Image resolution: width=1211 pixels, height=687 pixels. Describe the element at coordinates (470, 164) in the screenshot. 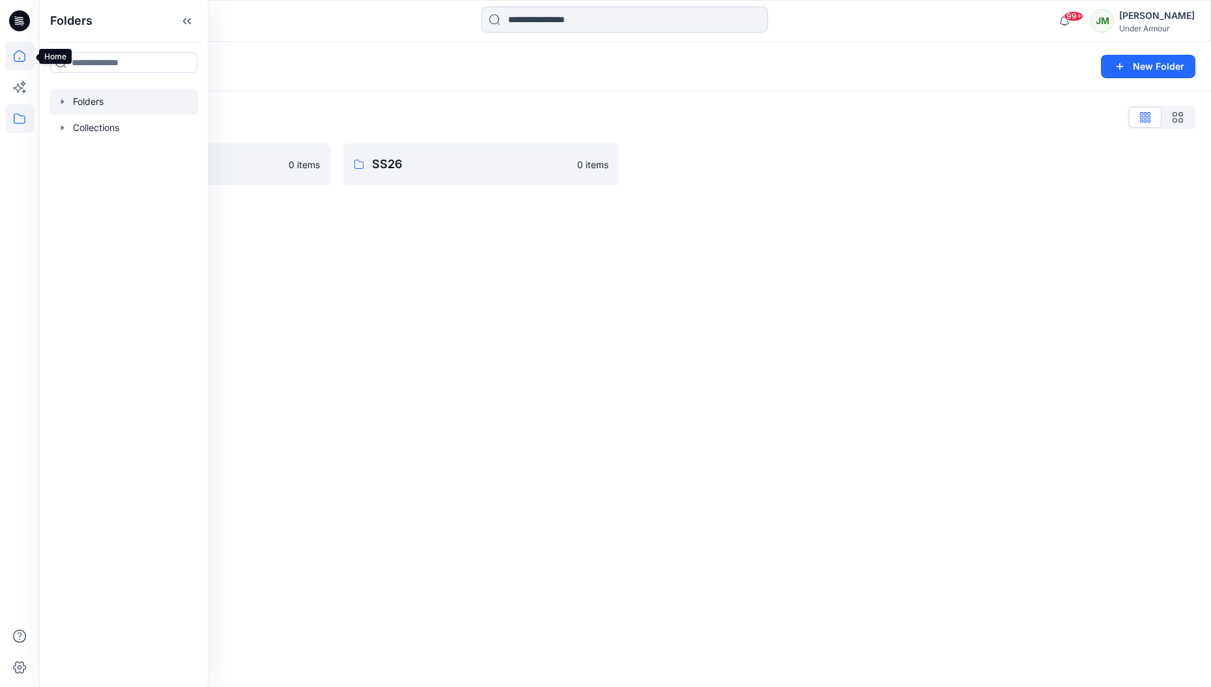

I see `p: SS26` at that location.